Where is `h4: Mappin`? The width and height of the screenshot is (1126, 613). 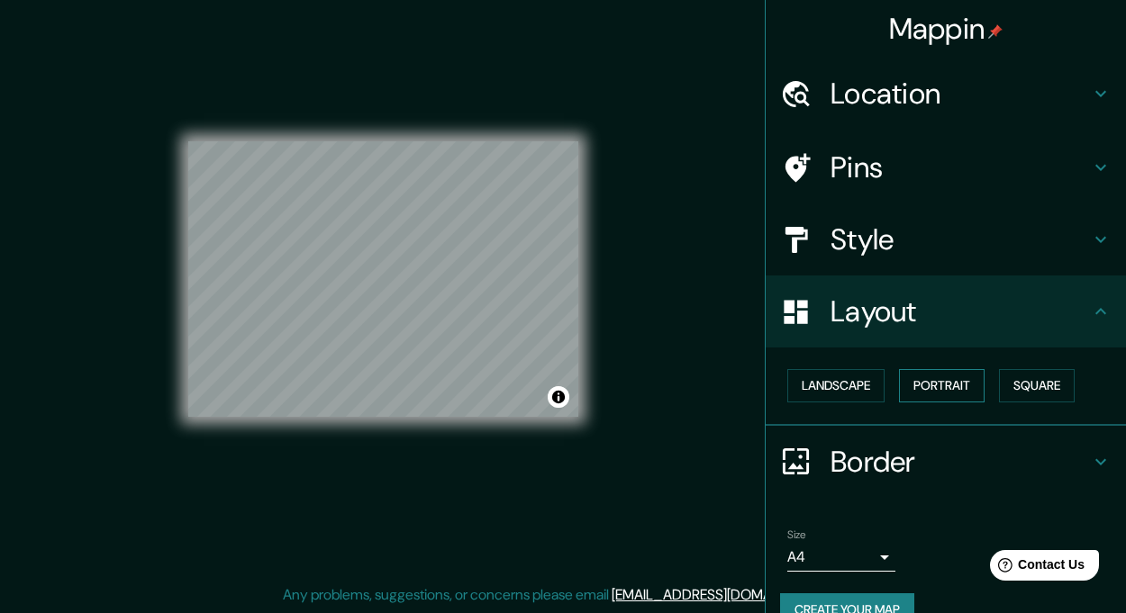 h4: Mappin is located at coordinates (946, 29).